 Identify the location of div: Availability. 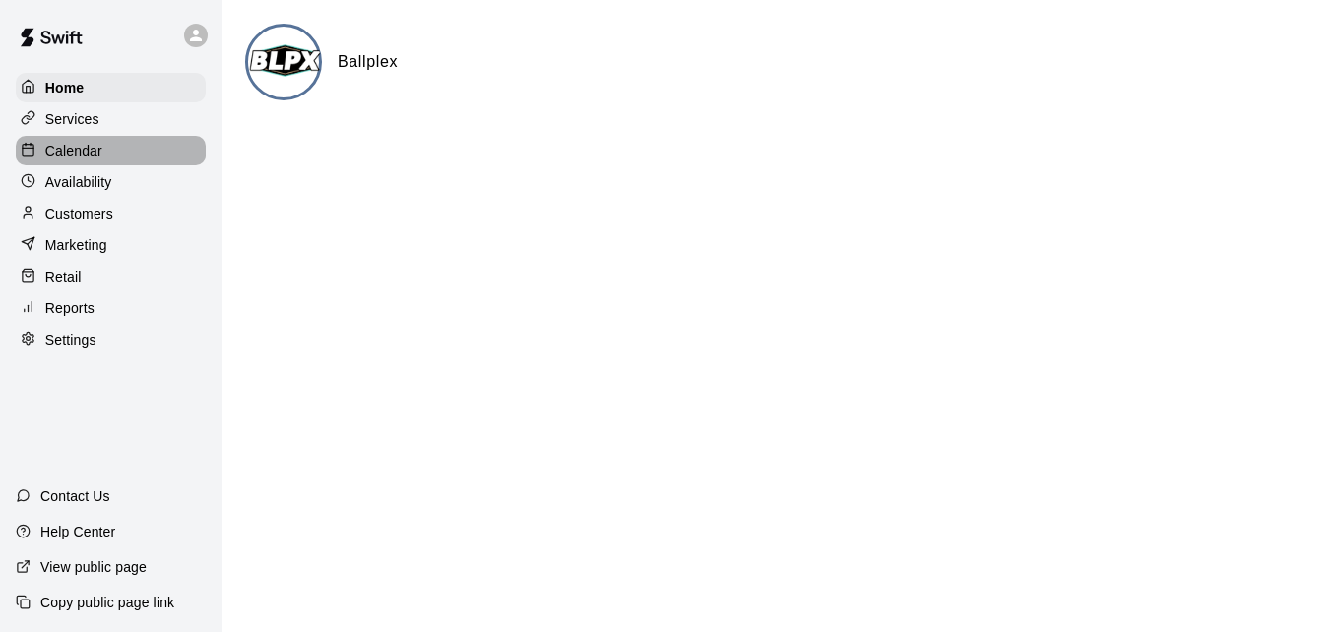
(110, 182).